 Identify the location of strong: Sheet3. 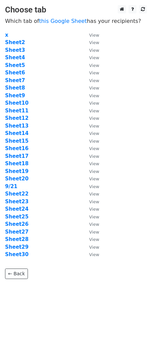
(15, 50).